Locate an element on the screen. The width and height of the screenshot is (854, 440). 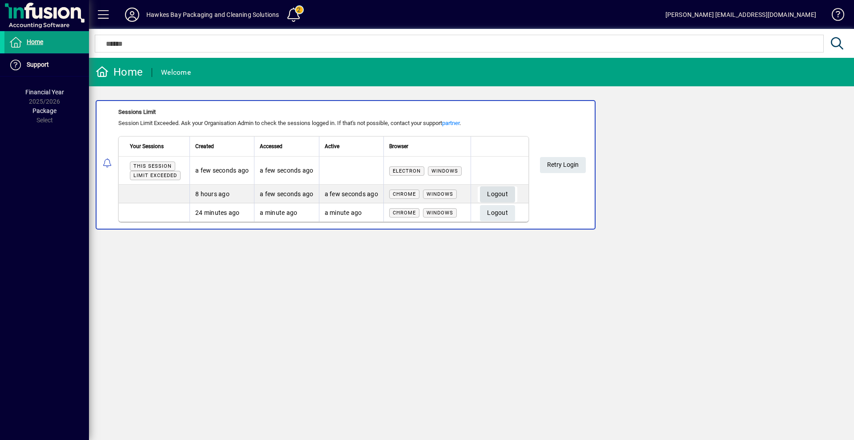
div: Sessions Limit is located at coordinates (323, 112).